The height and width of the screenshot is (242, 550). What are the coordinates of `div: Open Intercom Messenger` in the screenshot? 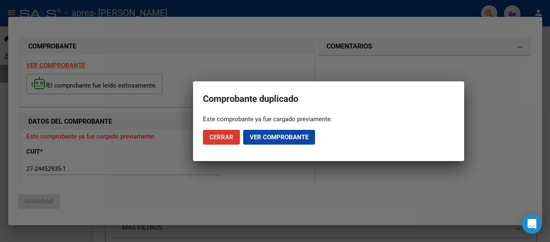 It's located at (532, 224).